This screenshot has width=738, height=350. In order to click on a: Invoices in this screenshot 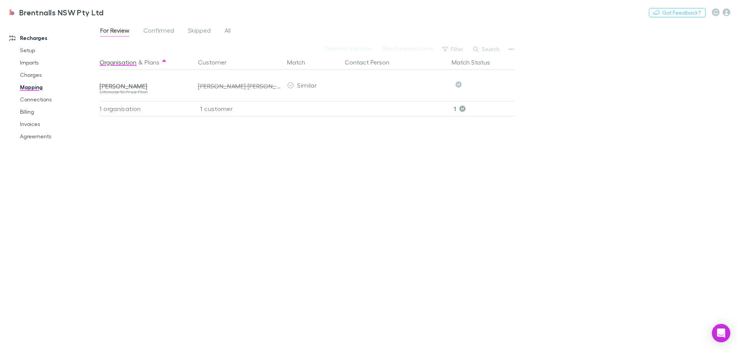, I will do `click(58, 124)`.